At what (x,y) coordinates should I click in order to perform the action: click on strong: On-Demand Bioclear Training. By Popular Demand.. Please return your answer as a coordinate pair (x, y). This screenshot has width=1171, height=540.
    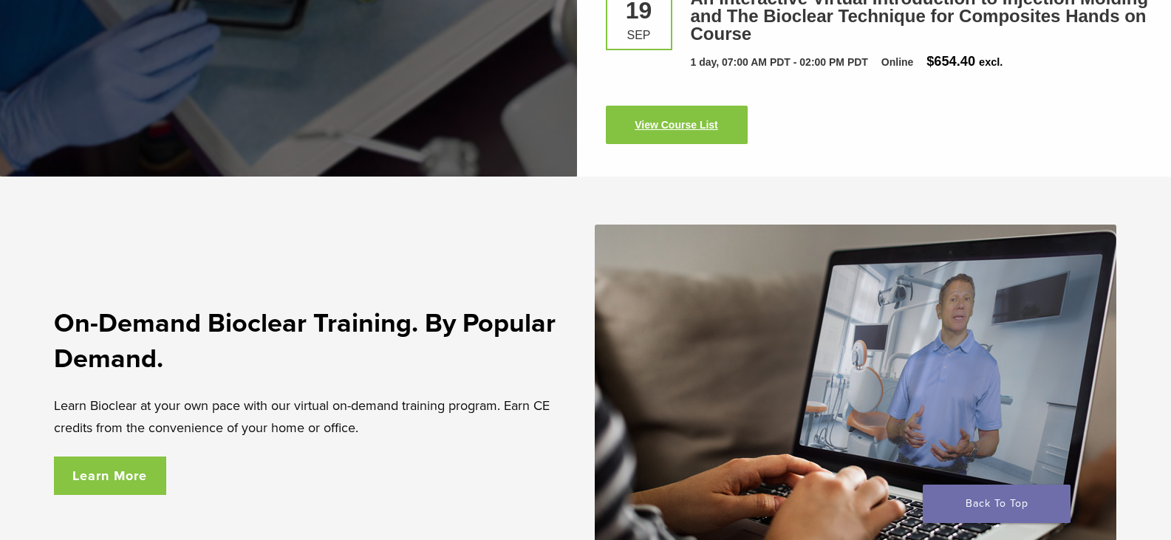
    Looking at the image, I should click on (304, 341).